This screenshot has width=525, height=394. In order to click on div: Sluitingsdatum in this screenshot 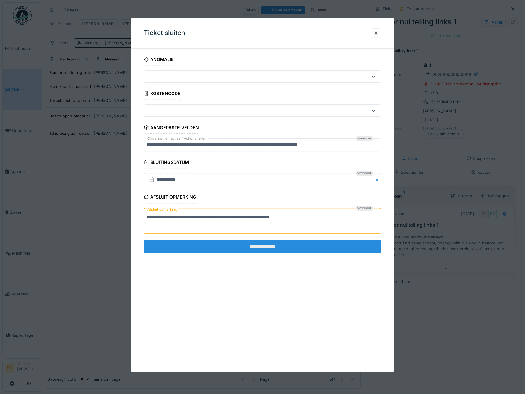, I will do `click(166, 163)`.